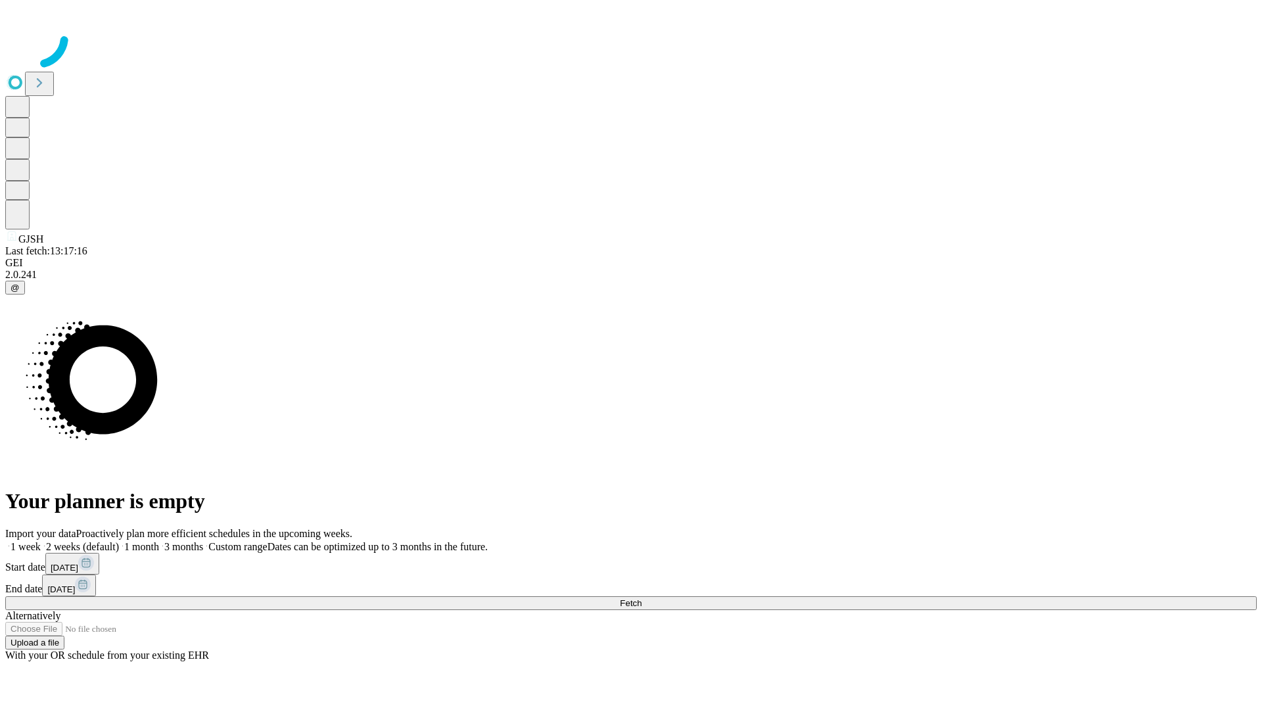 Image resolution: width=1262 pixels, height=710 pixels. What do you see at coordinates (141, 546) in the screenshot?
I see `span: 1 month` at bounding box center [141, 546].